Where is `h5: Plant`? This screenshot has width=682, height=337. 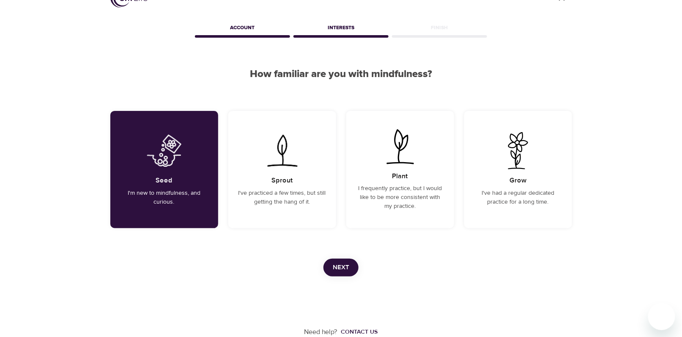 h5: Plant is located at coordinates (400, 176).